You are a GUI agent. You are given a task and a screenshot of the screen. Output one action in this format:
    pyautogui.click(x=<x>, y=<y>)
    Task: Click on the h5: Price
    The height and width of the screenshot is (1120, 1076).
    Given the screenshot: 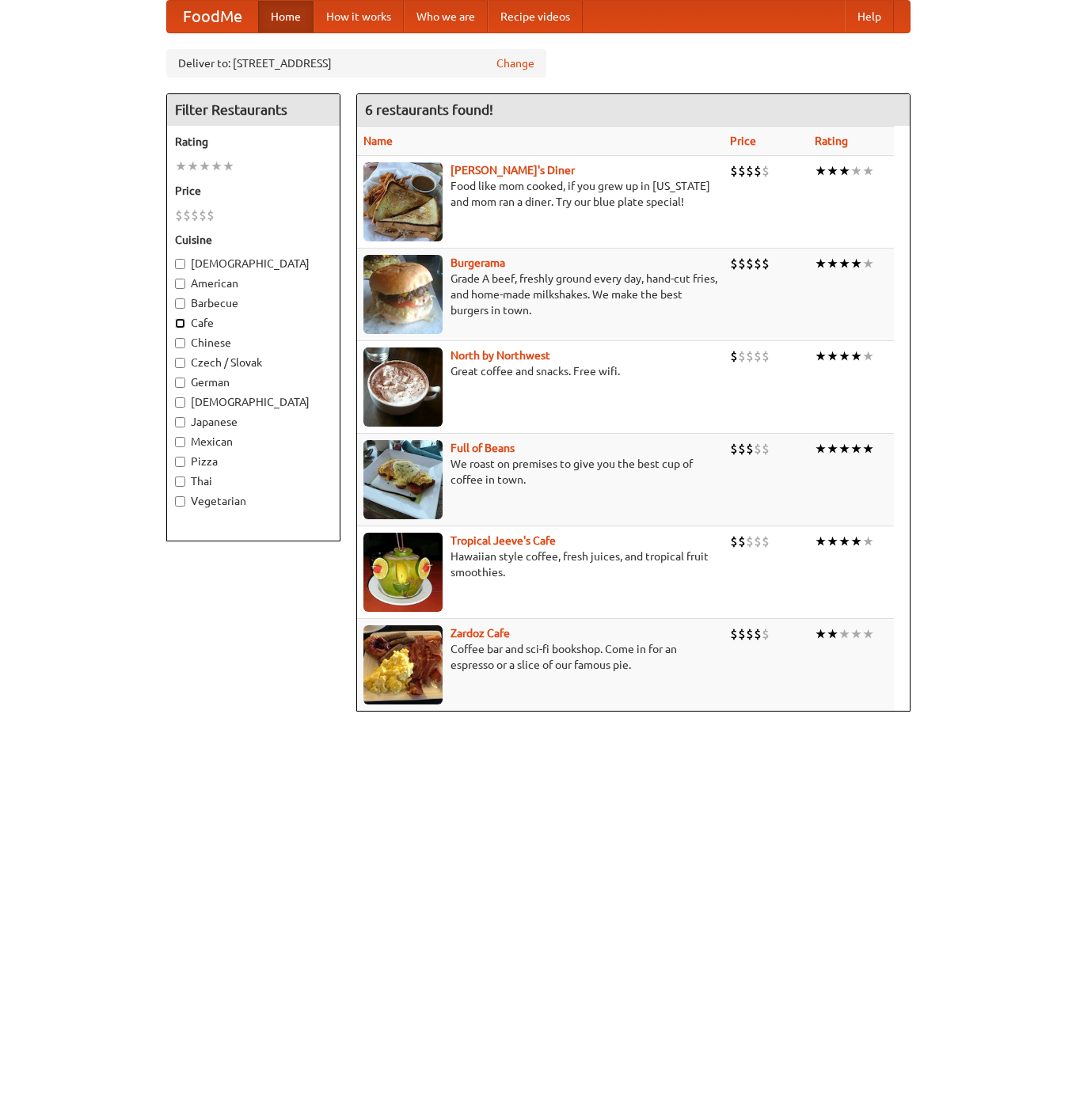 What is the action you would take?
    pyautogui.click(x=253, y=191)
    